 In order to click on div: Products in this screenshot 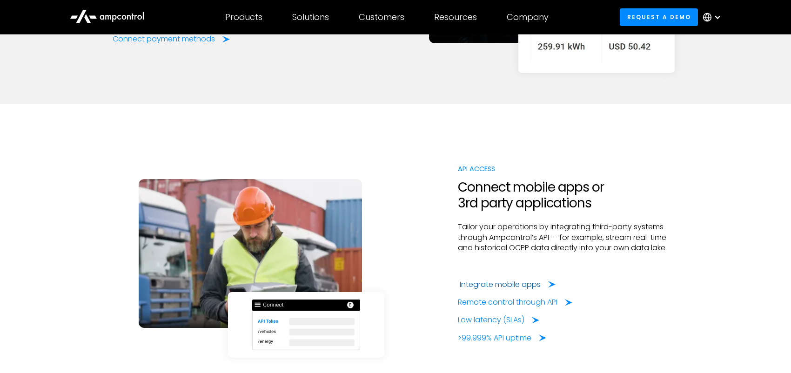, I will do `click(244, 17)`.